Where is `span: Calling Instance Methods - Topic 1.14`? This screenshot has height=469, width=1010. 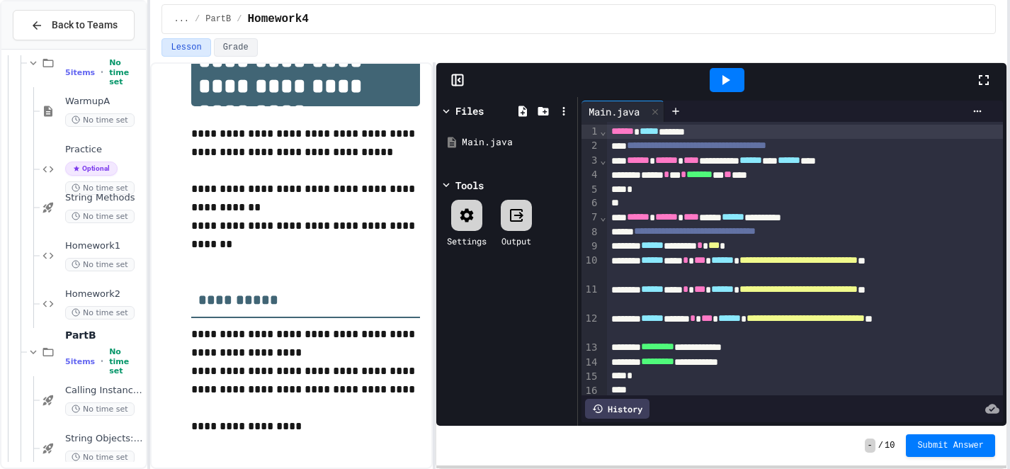 span: Calling Instance Methods - Topic 1.14 is located at coordinates (104, 390).